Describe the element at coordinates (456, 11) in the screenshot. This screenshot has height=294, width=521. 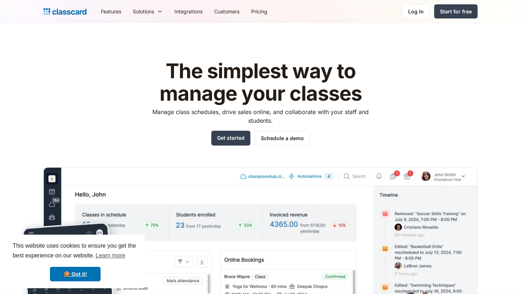
I see `a: Start for free` at that location.